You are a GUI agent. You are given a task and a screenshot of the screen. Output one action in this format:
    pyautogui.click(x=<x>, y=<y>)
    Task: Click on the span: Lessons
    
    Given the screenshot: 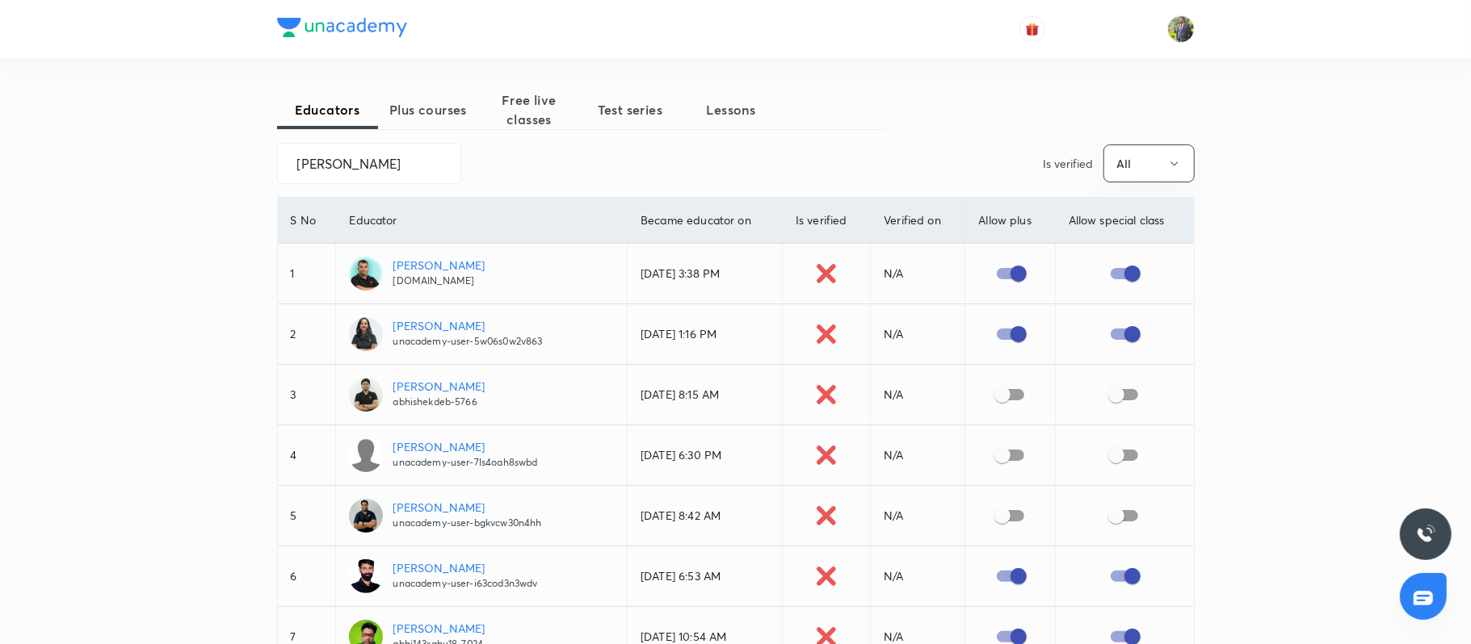 What is the action you would take?
    pyautogui.click(x=731, y=110)
    